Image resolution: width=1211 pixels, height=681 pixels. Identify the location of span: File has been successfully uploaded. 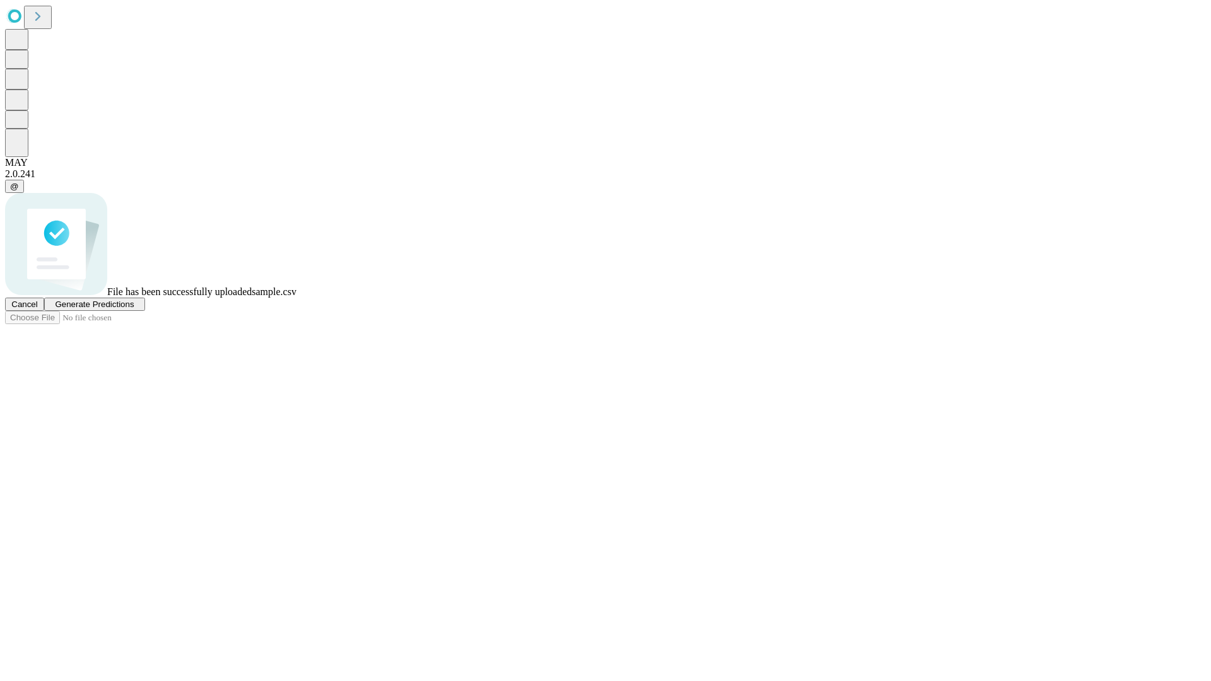
(179, 291).